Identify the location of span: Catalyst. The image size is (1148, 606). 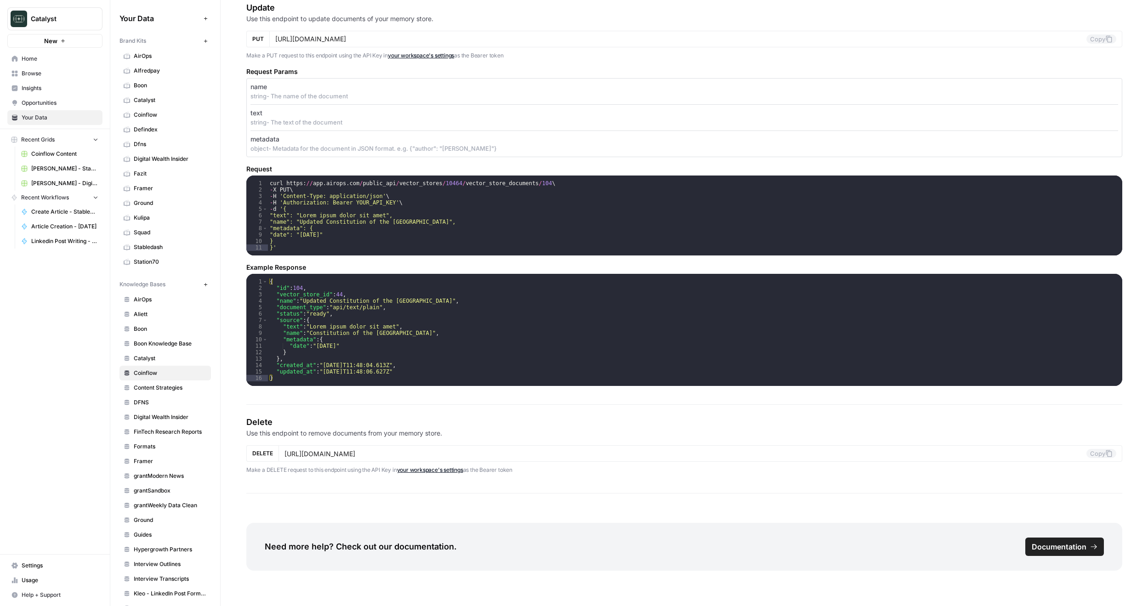
(170, 359).